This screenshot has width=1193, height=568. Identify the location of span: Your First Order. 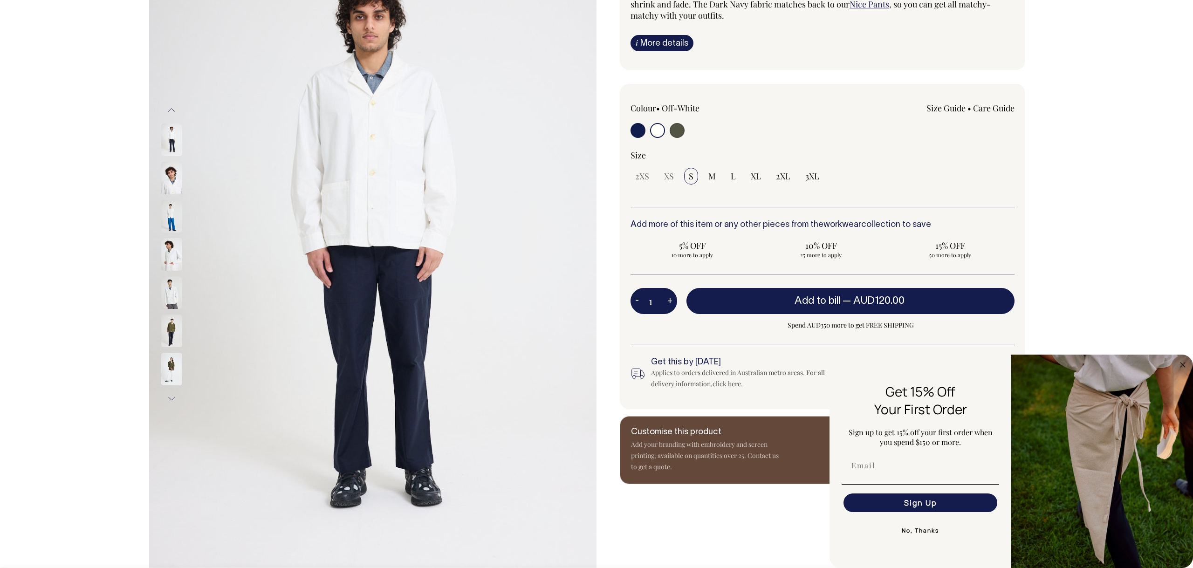
(921, 409).